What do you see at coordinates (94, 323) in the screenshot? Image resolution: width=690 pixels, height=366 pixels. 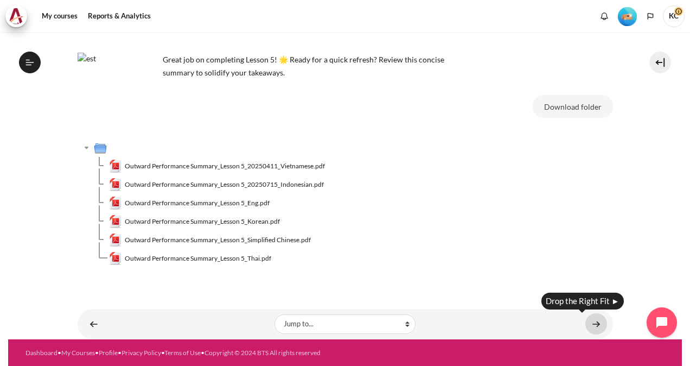 I see `a: ◄ Lesson 5 Videos (15 min.)` at bounding box center [94, 323].